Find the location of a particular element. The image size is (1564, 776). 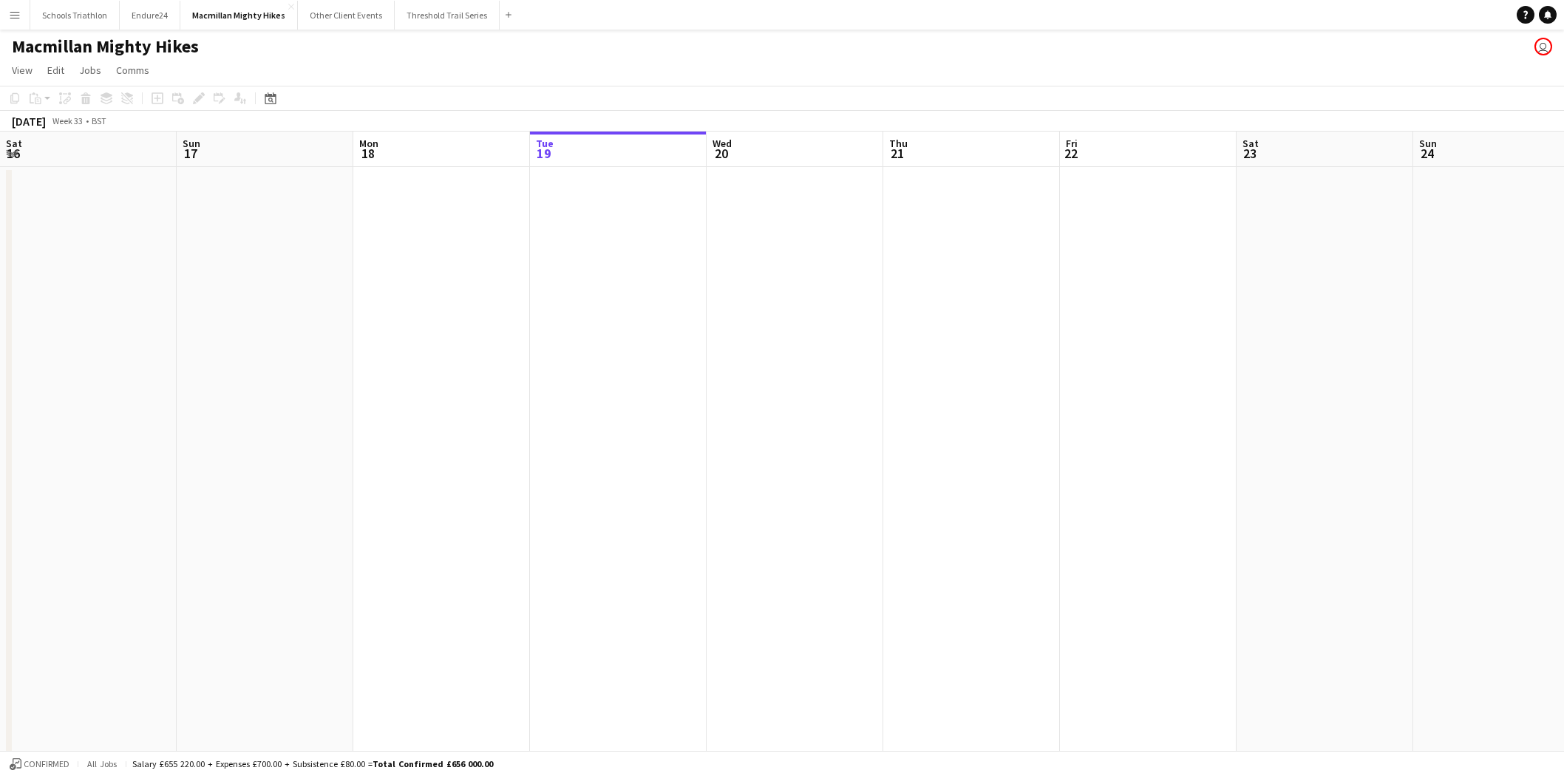

button: Other Client Events is located at coordinates (346, 15).